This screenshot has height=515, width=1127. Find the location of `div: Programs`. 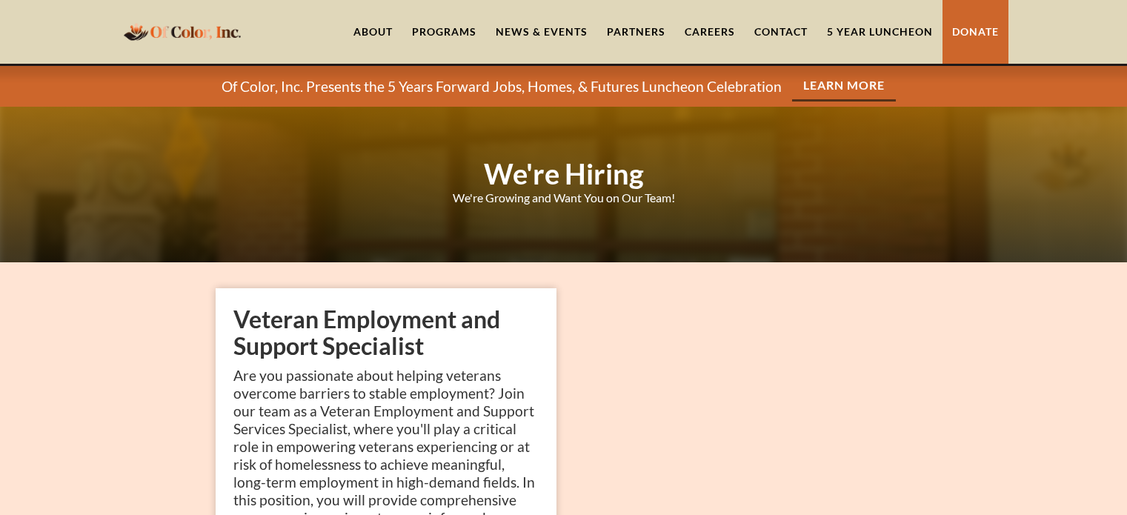

div: Programs is located at coordinates (444, 32).